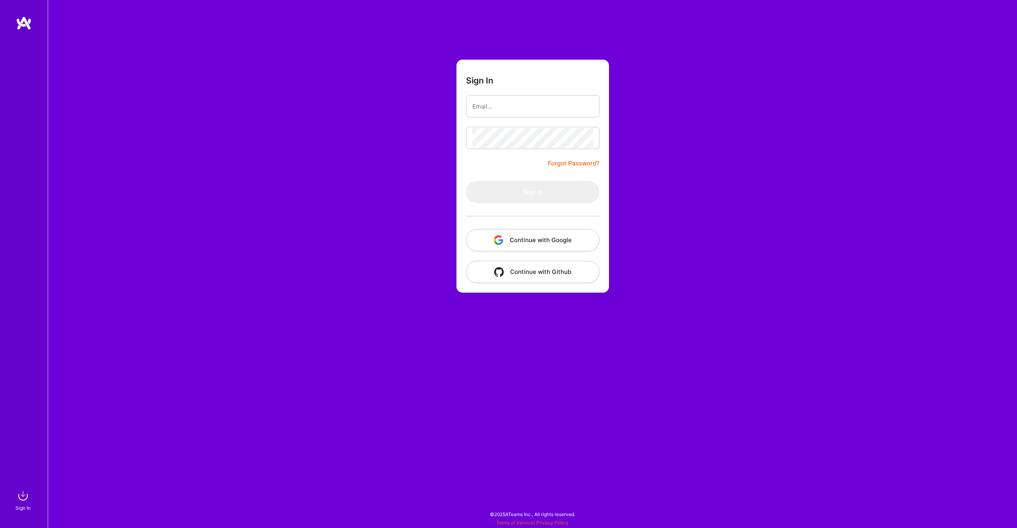 This screenshot has width=1017, height=528. Describe the element at coordinates (24, 499) in the screenshot. I see `a: sign inSign In` at that location.